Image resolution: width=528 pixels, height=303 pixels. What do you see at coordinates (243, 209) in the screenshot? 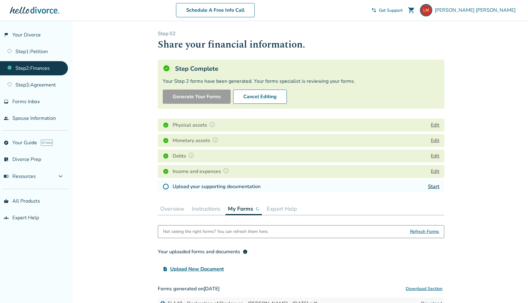
I see `button: My Forms` at bounding box center [243, 209].